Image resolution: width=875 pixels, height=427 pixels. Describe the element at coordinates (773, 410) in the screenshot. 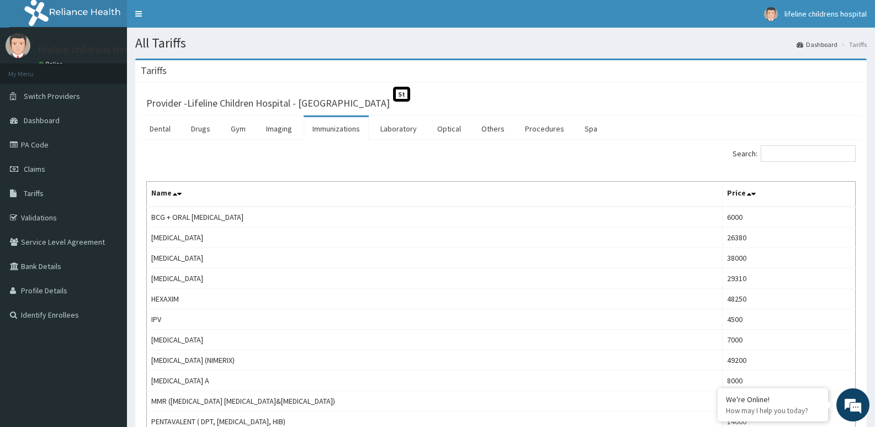

I see `p: How may I help you today?` at that location.